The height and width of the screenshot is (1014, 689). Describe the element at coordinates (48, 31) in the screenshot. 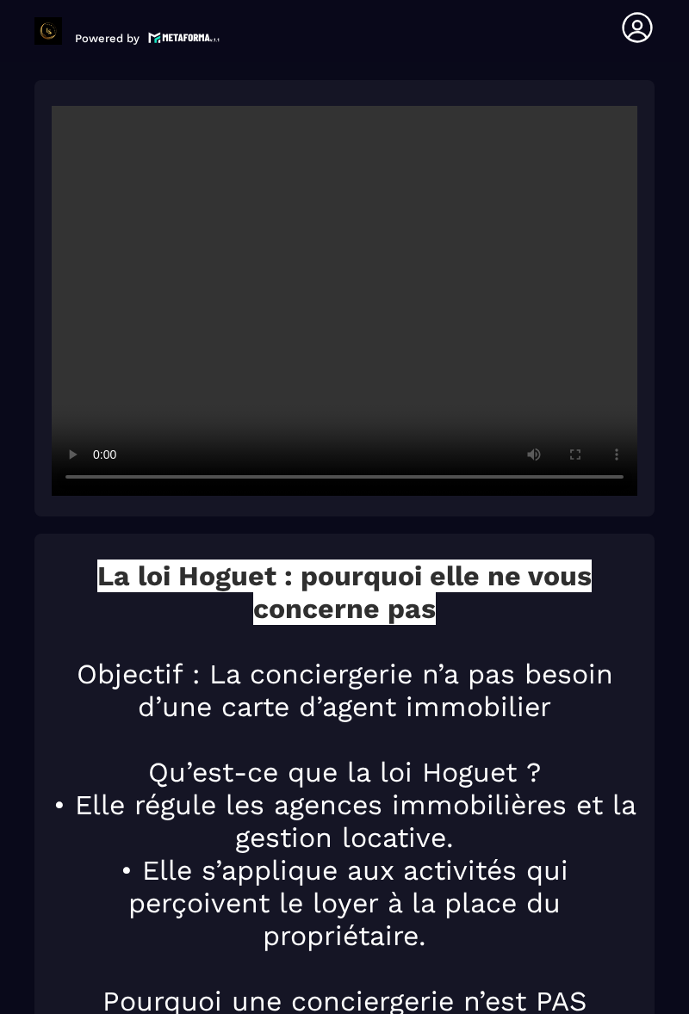

I see `img: logo-branding` at that location.